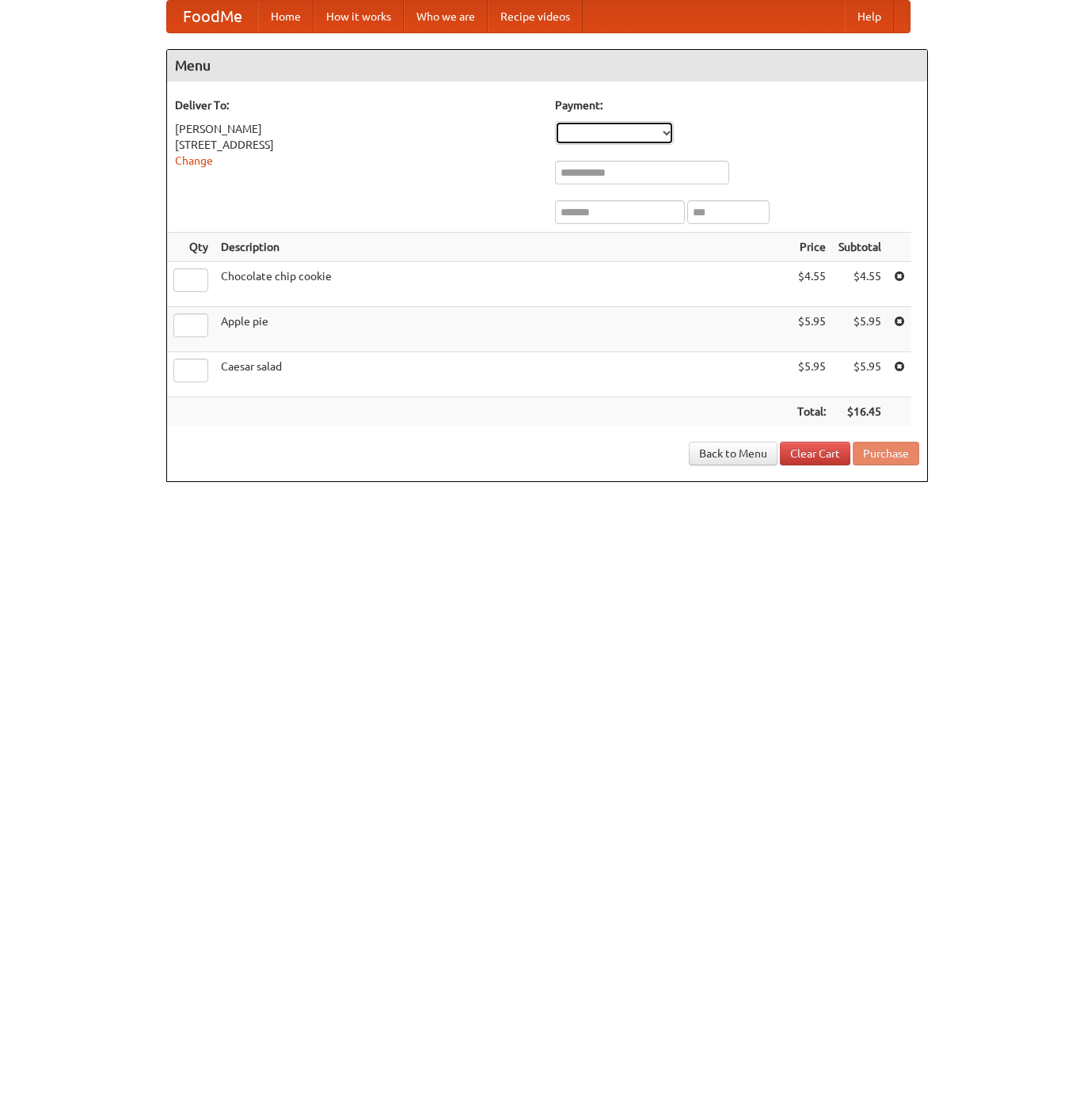 The image size is (1076, 1120). Describe the element at coordinates (815, 454) in the screenshot. I see `a: Clear Cart` at that location.